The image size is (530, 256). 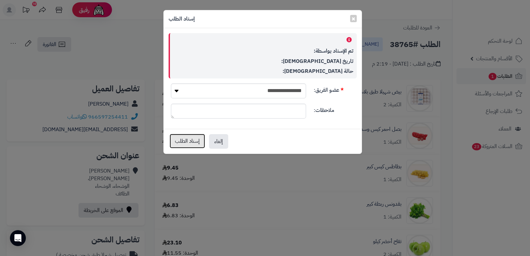 I want to click on button: إلغاء, so click(x=219, y=141).